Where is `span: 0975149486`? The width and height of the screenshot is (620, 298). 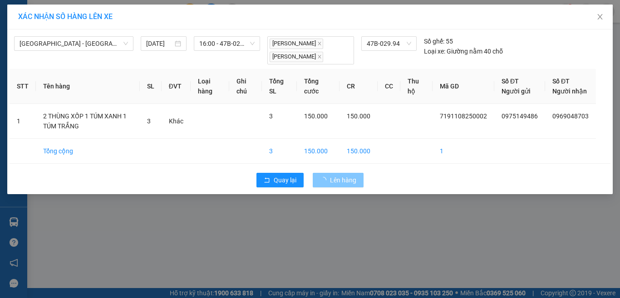 span: 0975149486 is located at coordinates (520, 116).